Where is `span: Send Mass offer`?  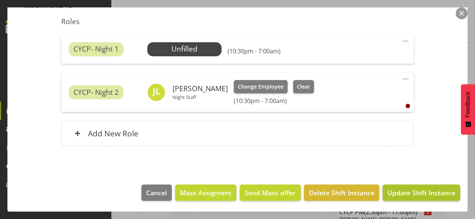
span: Send Mass offer is located at coordinates (270, 193).